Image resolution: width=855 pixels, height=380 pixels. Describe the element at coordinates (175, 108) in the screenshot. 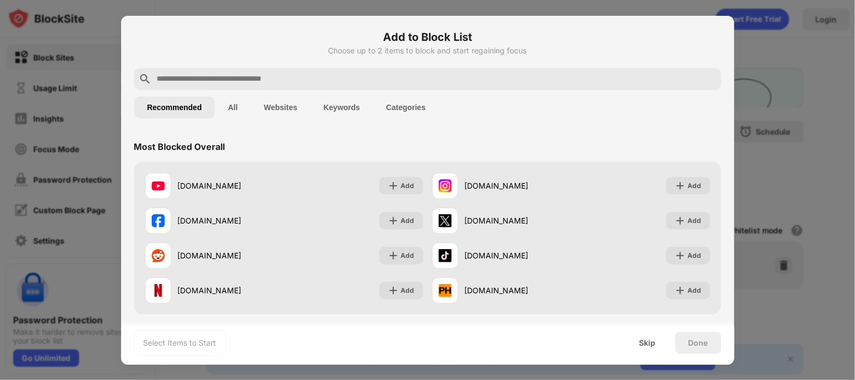

I see `button: Recommended` at that location.